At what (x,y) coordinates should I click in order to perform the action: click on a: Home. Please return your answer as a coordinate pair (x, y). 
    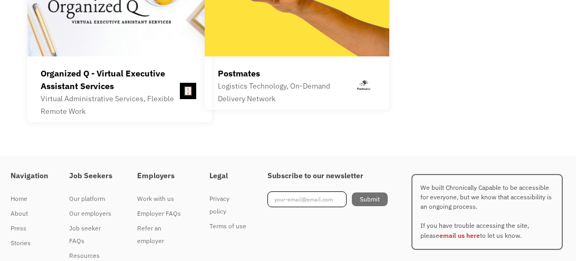
    Looking at the image, I should click on (29, 199).